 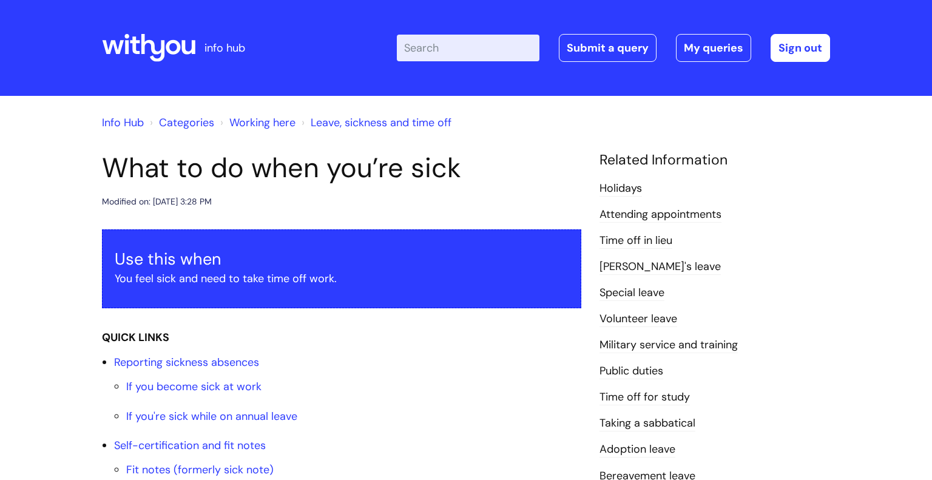 What do you see at coordinates (186, 123) in the screenshot?
I see `a: Categories` at bounding box center [186, 123].